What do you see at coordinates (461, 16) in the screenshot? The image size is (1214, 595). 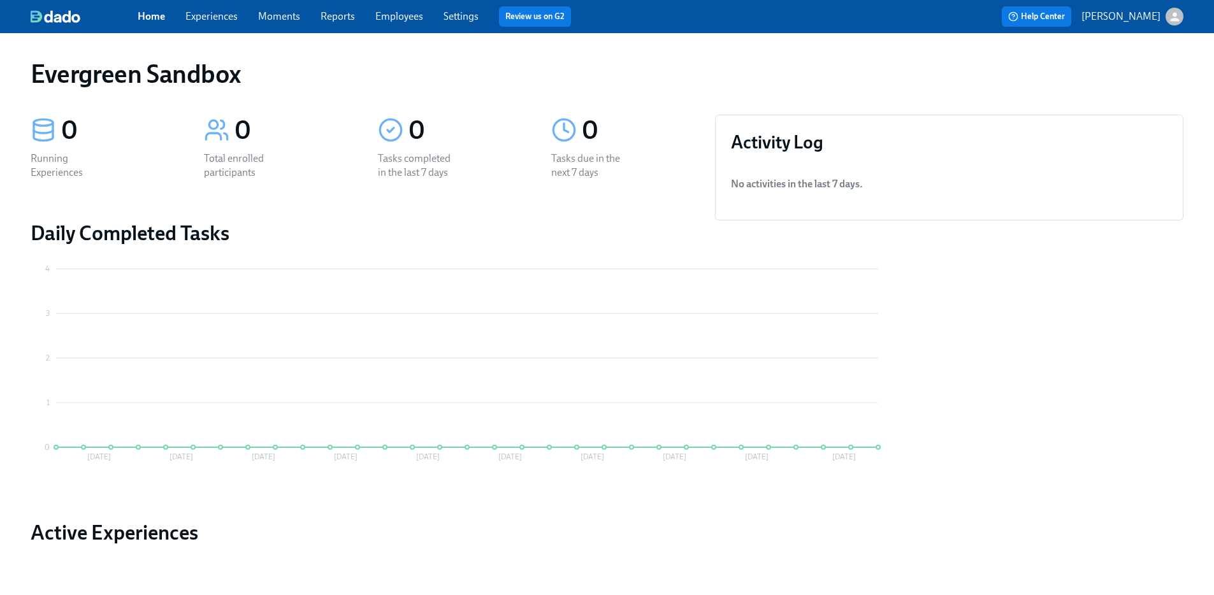 I see `a: Settings` at bounding box center [461, 16].